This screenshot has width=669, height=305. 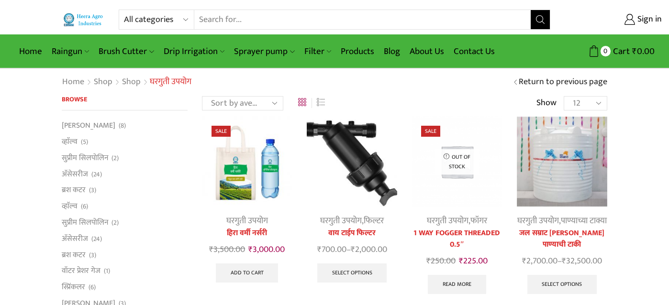 I want to click on a: Select options for “जल सम्राट फॉमवाली पाण्याची टाकी”, so click(x=563, y=285).